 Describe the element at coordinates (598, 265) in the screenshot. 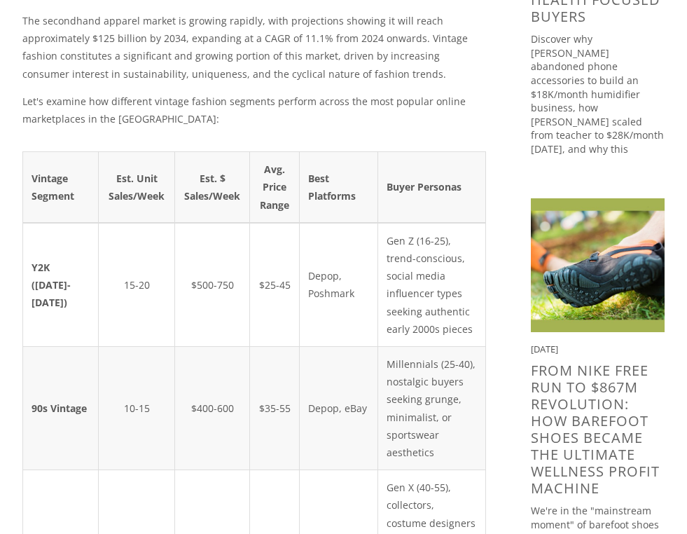

I see `img: From Nike Free Run to $867M Revolution: How Barefoot Shoes Became the Ultimate Wellness Profit Ma...` at that location.